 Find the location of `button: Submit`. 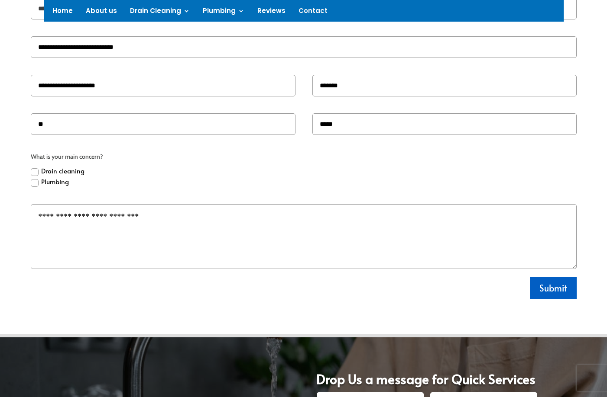

button: Submit is located at coordinates (553, 288).